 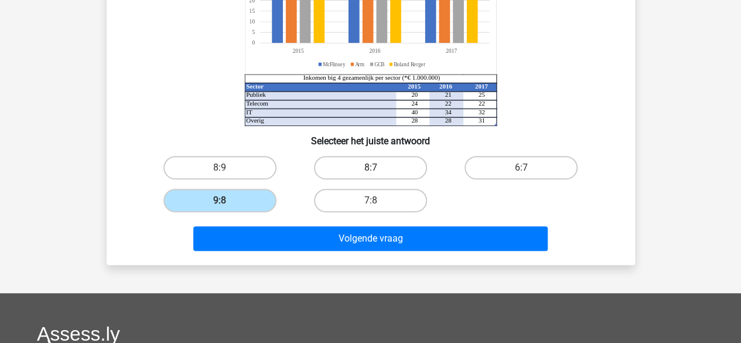 I want to click on tspan: Inkomen big 4 gezamenlijk per sector (*€ 1.000.000), so click(x=372, y=77).